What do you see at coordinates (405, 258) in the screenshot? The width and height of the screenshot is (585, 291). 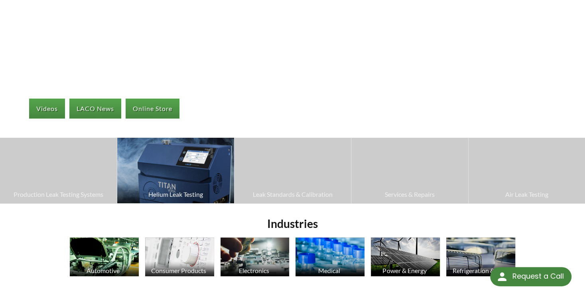 I see `a: Power & Energy Solar Panels image` at bounding box center [405, 258].